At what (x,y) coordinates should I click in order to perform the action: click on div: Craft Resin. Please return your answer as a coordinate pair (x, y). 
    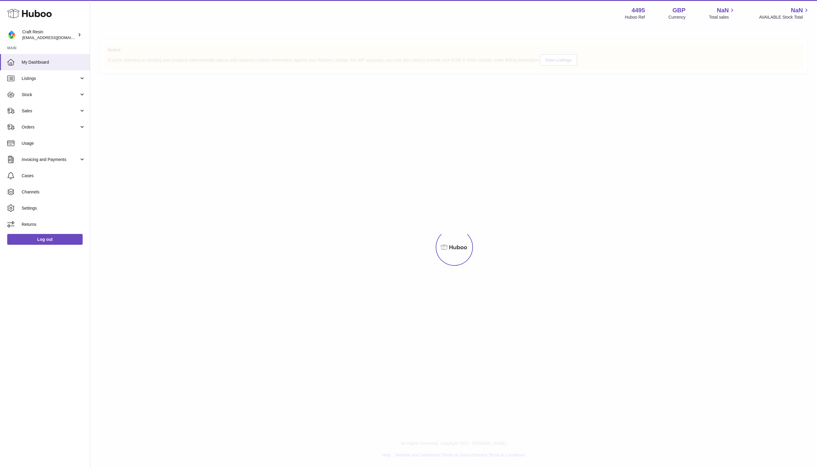
    Looking at the image, I should click on (49, 35).